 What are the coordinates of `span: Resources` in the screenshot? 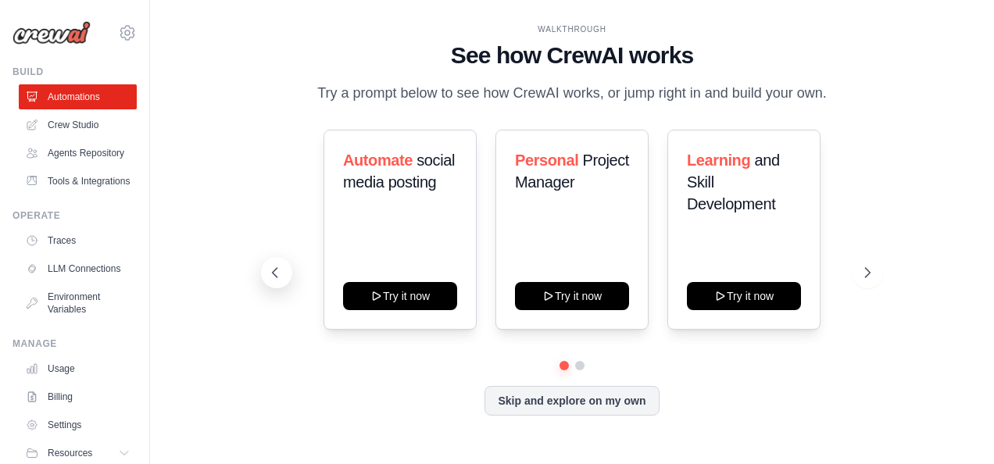 It's located at (70, 453).